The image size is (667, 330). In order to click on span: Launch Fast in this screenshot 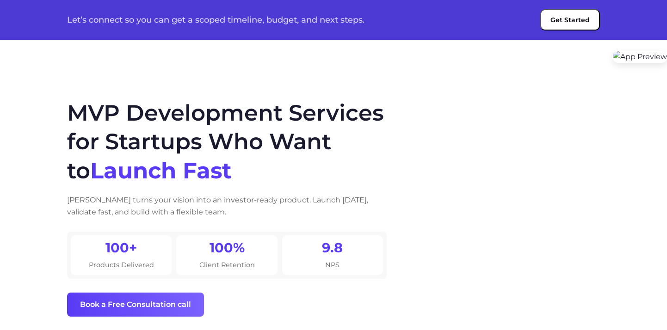, I will do `click(161, 171)`.